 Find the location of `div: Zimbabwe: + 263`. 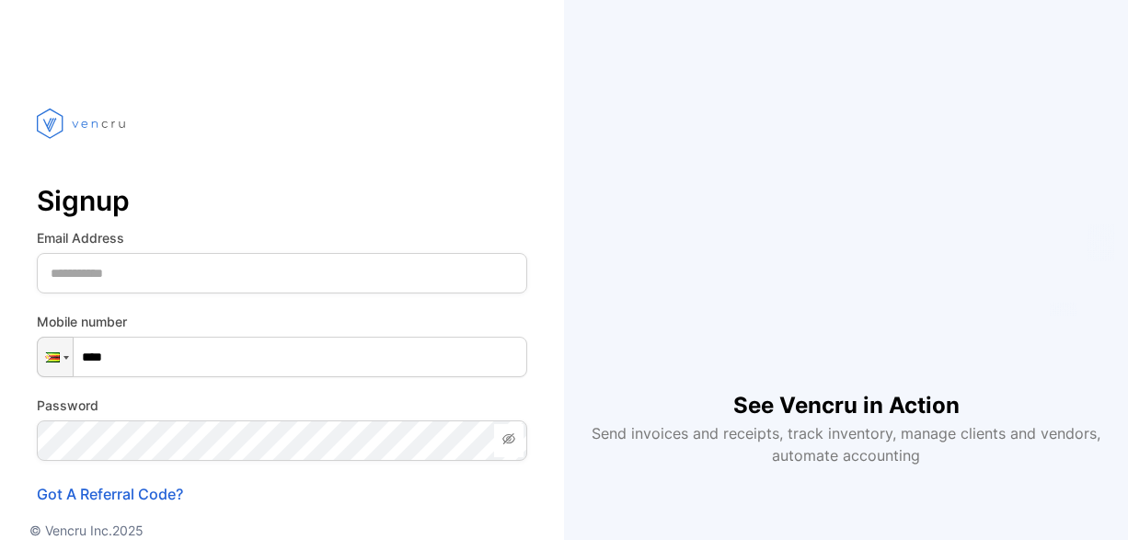

div: Zimbabwe: + 263 is located at coordinates (55, 357).